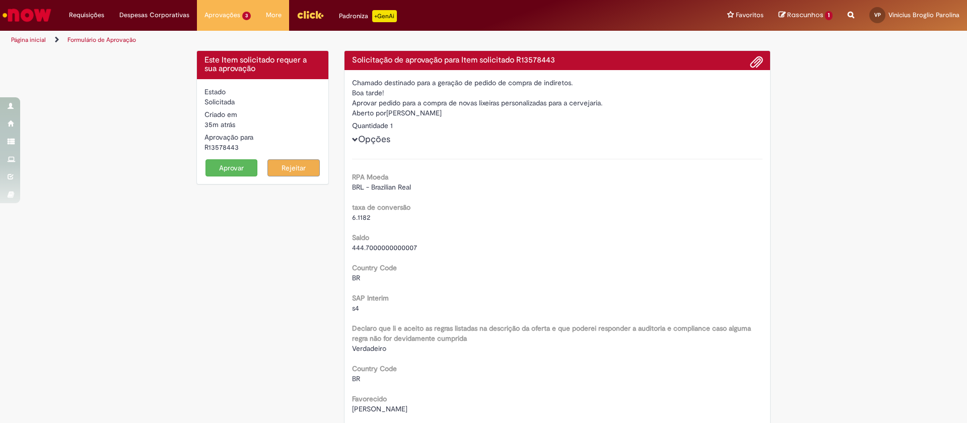  I want to click on span: Aprovações, so click(222, 15).